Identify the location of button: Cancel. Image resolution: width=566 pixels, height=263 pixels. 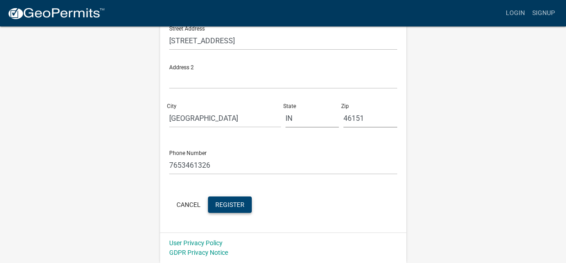
(188, 205).